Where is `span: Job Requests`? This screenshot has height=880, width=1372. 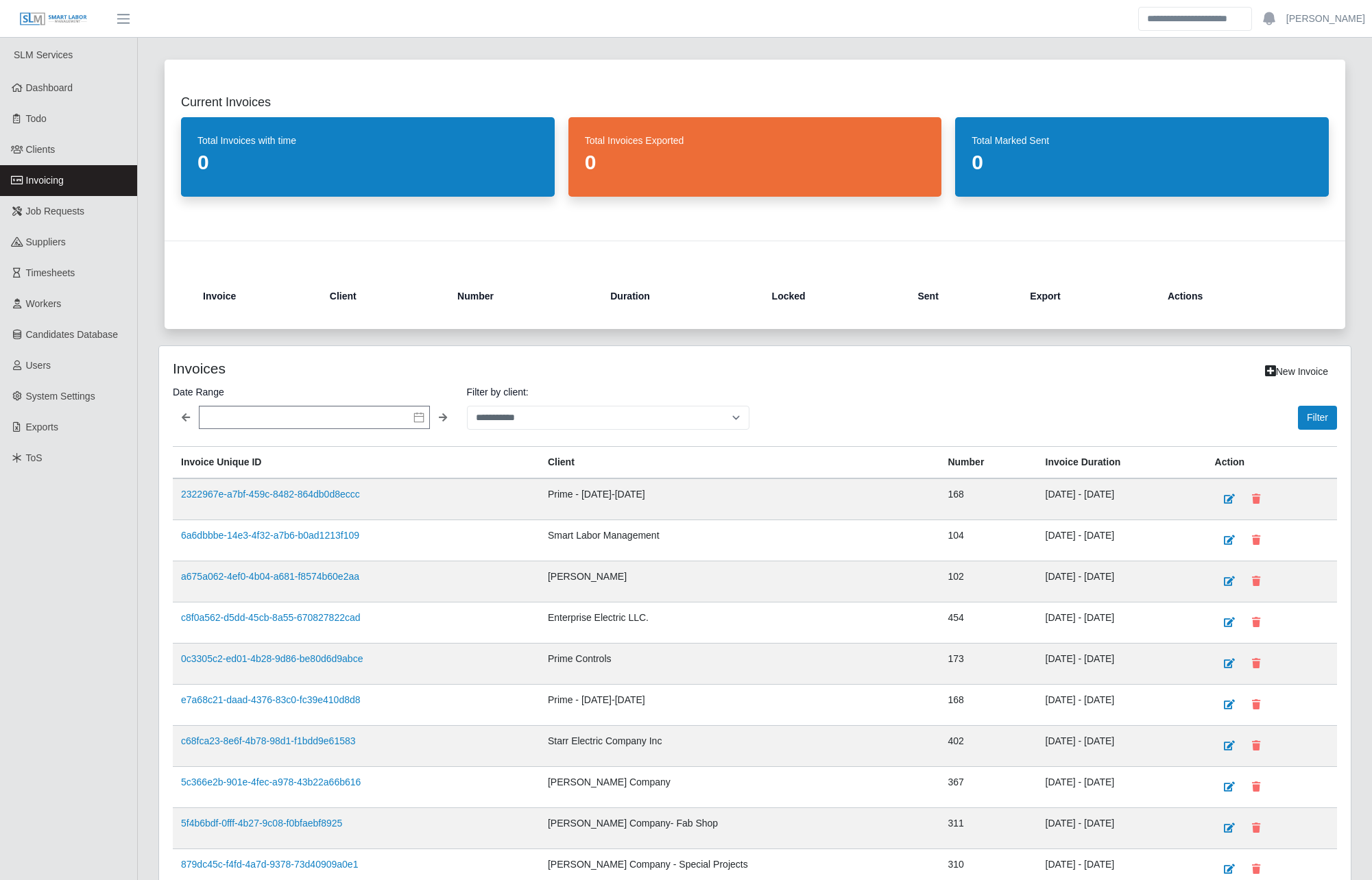 span: Job Requests is located at coordinates (55, 211).